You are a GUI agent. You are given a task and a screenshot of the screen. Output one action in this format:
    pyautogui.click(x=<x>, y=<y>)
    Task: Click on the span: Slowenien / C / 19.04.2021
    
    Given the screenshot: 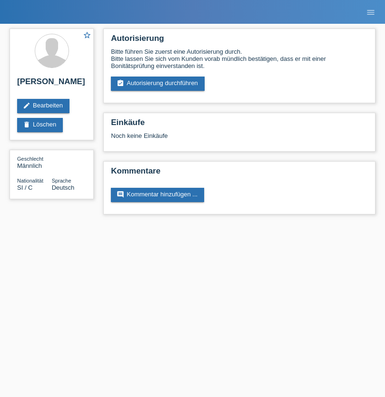 What is the action you would take?
    pyautogui.click(x=25, y=187)
    